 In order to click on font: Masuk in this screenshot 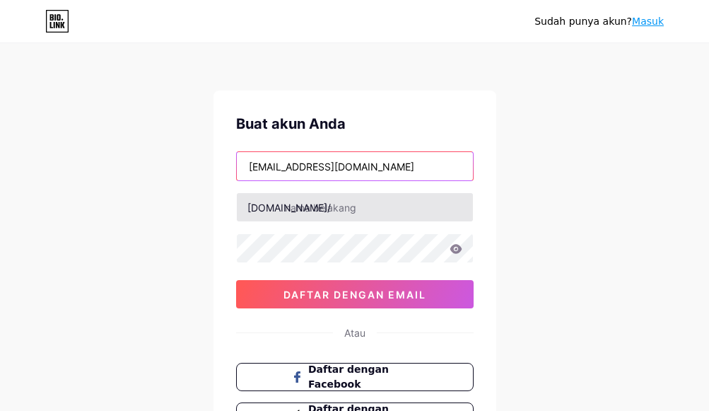, I will do `click(648, 21)`.